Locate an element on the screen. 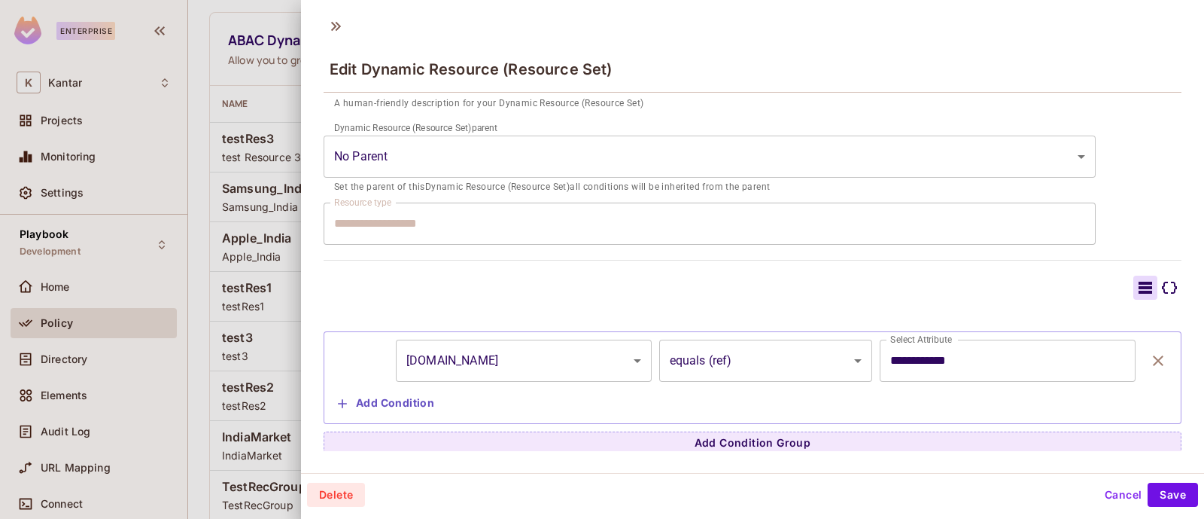  label: Select Attribute is located at coordinates (921, 339).